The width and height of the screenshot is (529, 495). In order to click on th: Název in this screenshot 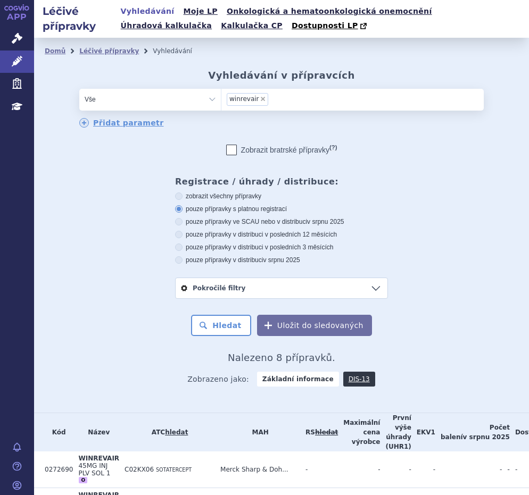, I will do `click(96, 432)`.